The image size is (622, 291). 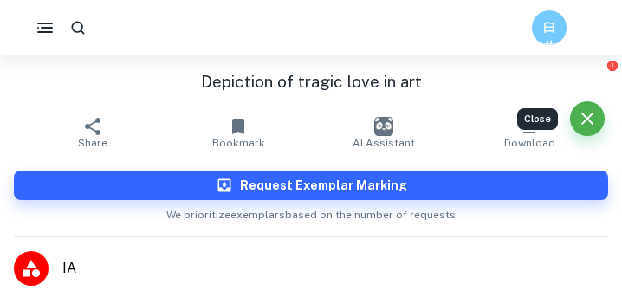 What do you see at coordinates (549, 28) in the screenshot?
I see `button: 臼井` at bounding box center [549, 28].